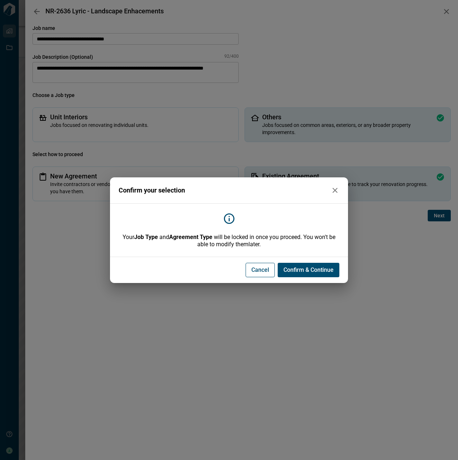 Image resolution: width=458 pixels, height=460 pixels. Describe the element at coordinates (229, 241) in the screenshot. I see `span: Your and will be locked in once you proceed. You won't be able to modify them later.` at that location.